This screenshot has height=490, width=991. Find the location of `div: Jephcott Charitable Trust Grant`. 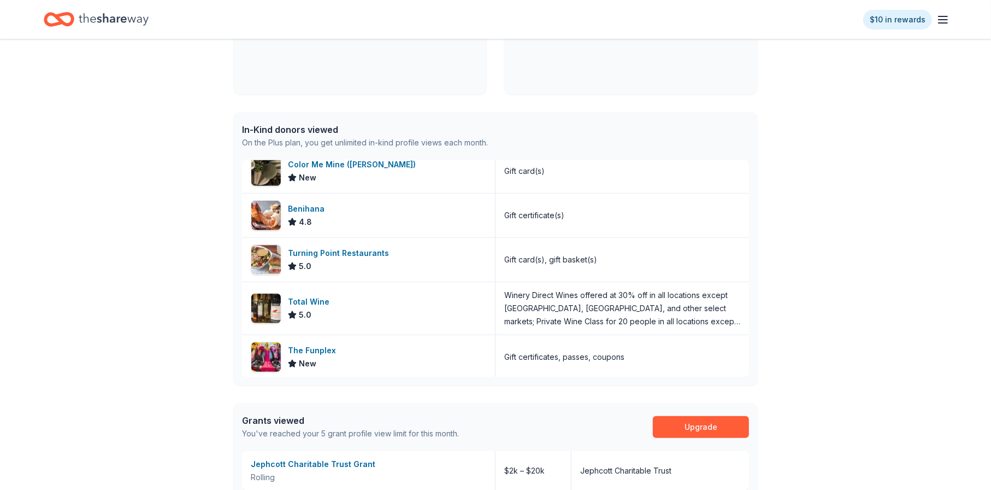

div: Jephcott Charitable Trust Grant is located at coordinates (368, 464).